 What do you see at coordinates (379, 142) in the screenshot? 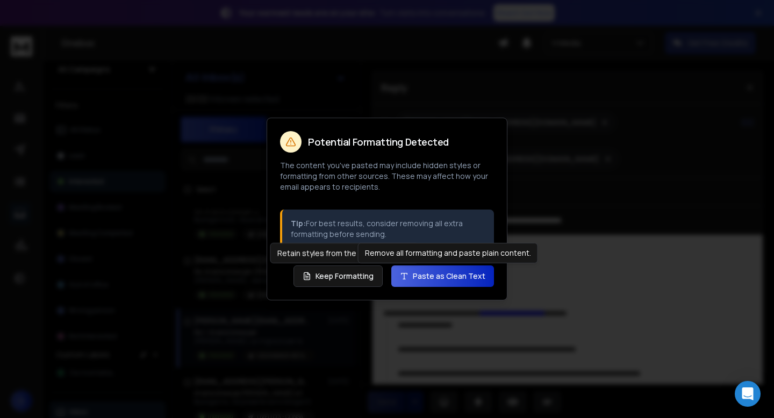
I see `h2: Potential Formatting Detected` at bounding box center [379, 142].